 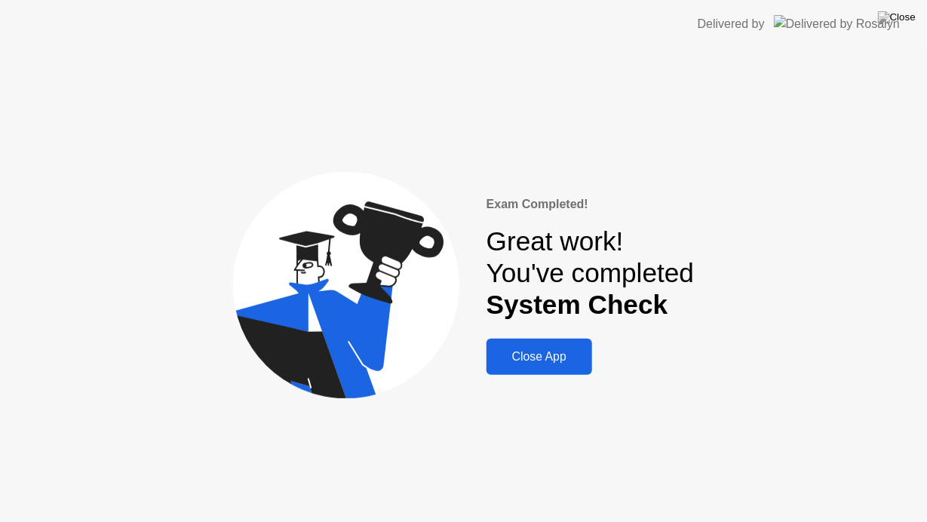 What do you see at coordinates (590, 204) in the screenshot?
I see `div: Exam Completed!` at bounding box center [590, 204].